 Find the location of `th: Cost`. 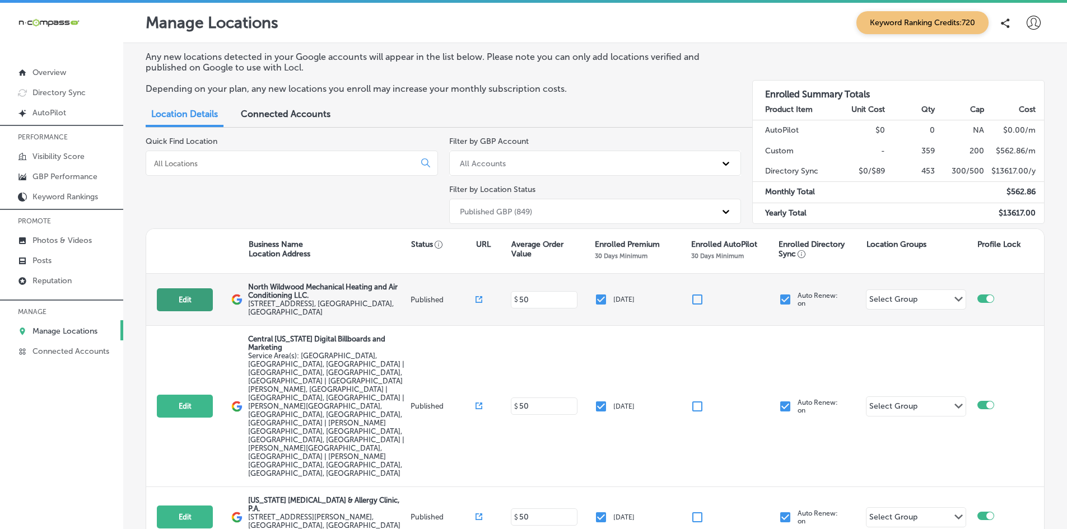

th: Cost is located at coordinates (1014, 110).